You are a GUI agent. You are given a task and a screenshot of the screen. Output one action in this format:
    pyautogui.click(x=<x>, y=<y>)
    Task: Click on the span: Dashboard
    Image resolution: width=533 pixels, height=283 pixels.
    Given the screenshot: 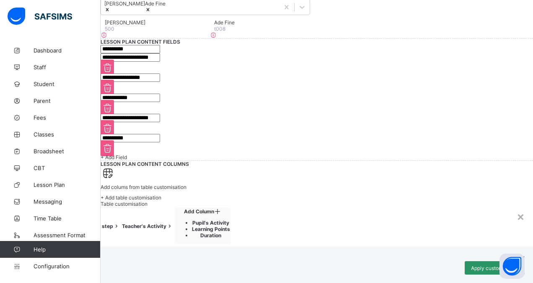 What is the action you would take?
    pyautogui.click(x=67, y=50)
    